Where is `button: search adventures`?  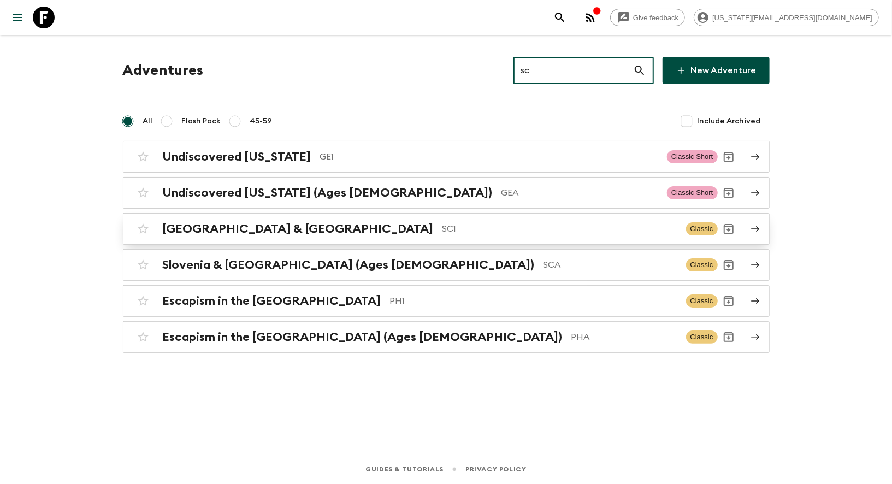
button: search adventures is located at coordinates (560, 17).